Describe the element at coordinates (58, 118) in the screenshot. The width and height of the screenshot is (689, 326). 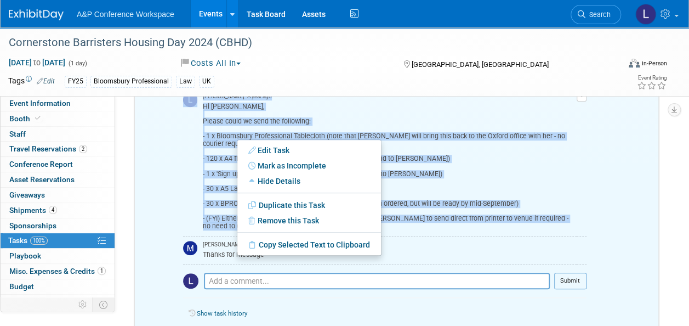
I see `a: Booth` at that location.